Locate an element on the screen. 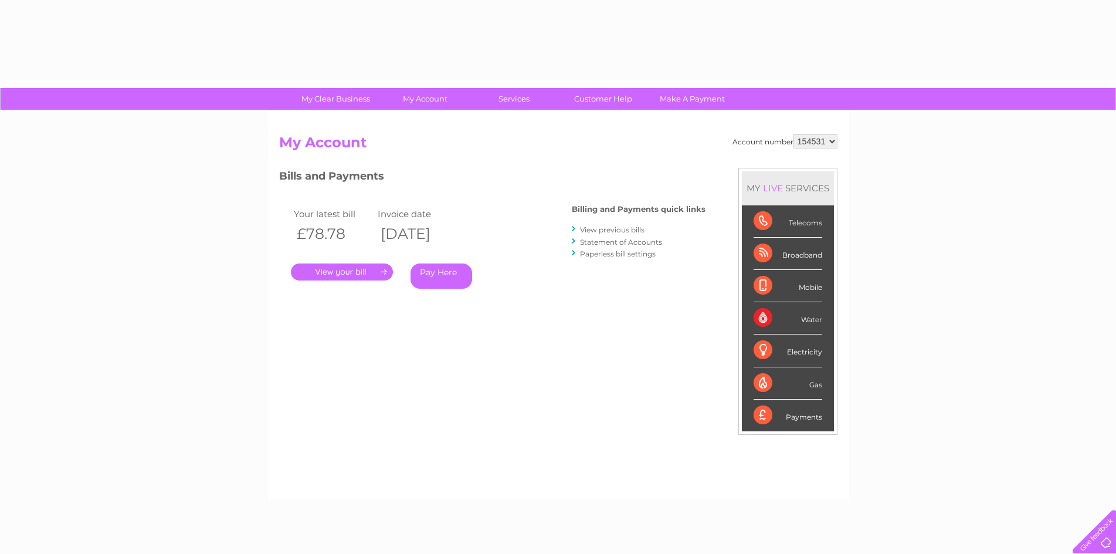 The image size is (1116, 554). div: Gas is located at coordinates (788, 383).